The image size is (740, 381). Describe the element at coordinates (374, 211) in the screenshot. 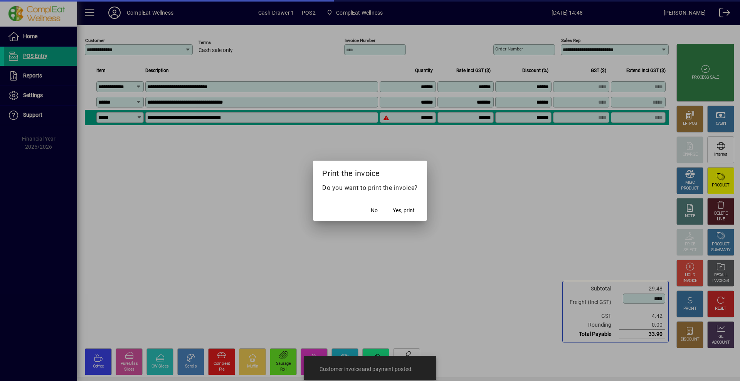

I see `button: No` at that location.